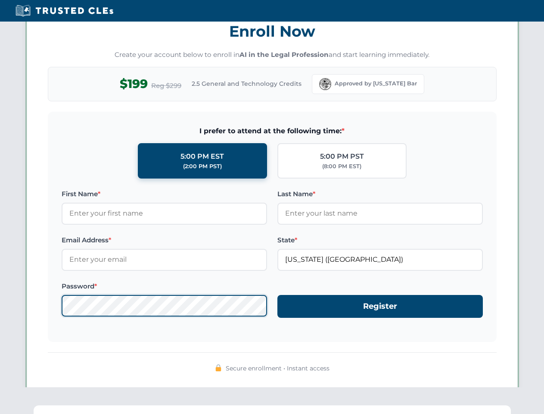  What do you see at coordinates (380, 306) in the screenshot?
I see `button: Register` at bounding box center [380, 306].